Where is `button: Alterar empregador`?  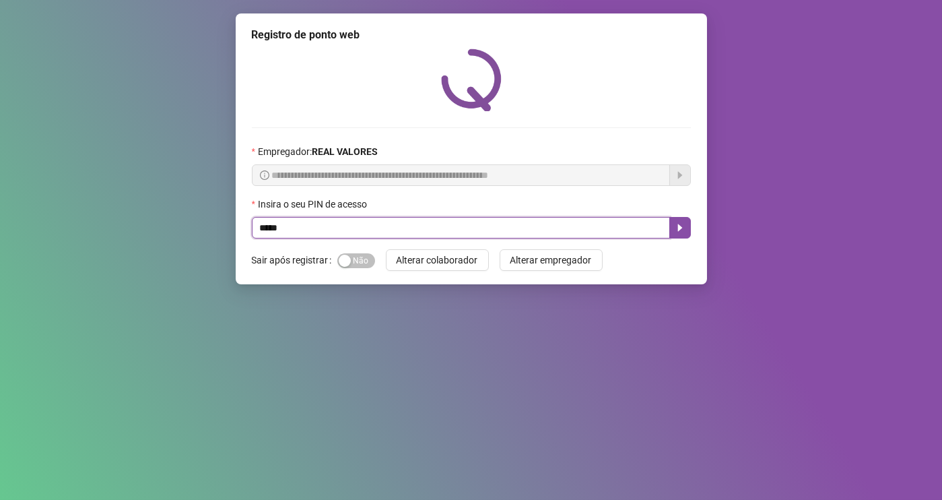
button: Alterar empregador is located at coordinates (551, 260).